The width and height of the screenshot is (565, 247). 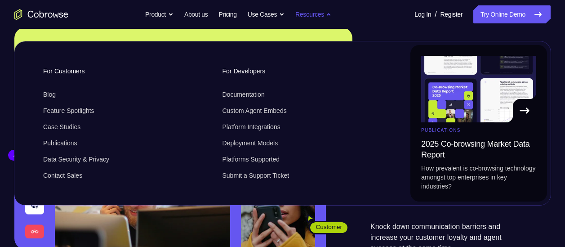 I want to click on span: Submit a Support Ticket, so click(x=256, y=175).